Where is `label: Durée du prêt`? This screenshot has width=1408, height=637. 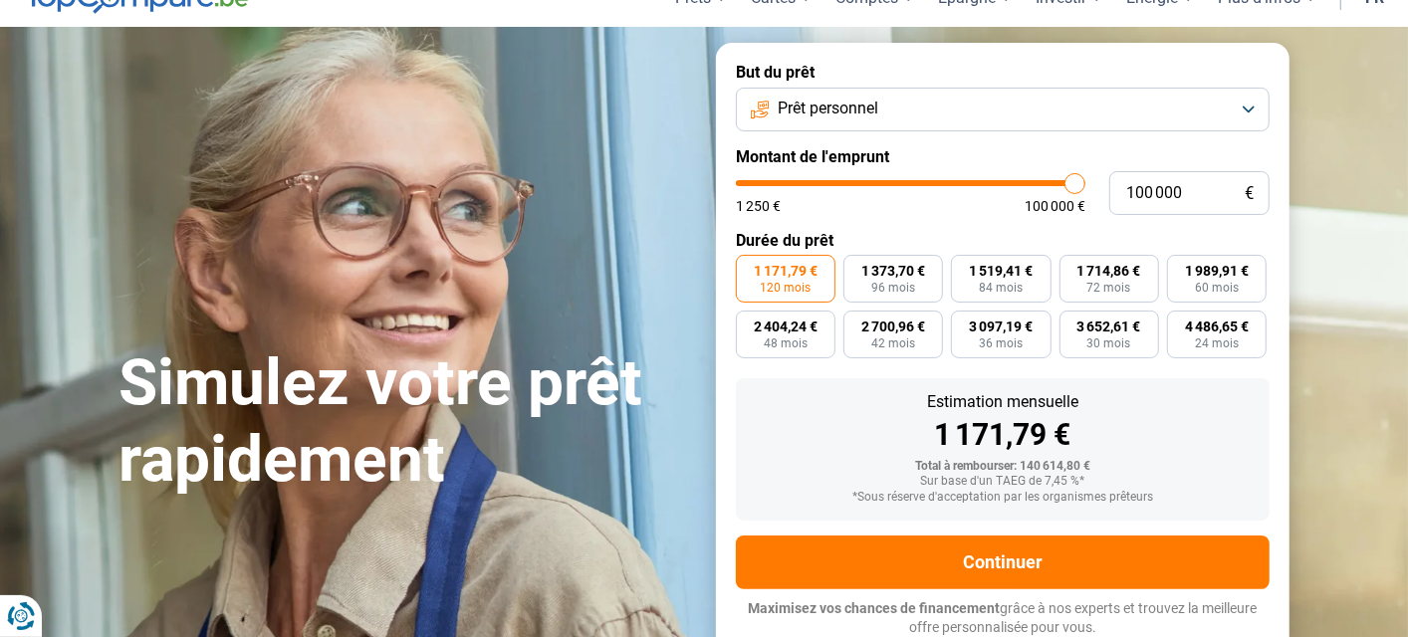 label: Durée du prêt is located at coordinates (1003, 240).